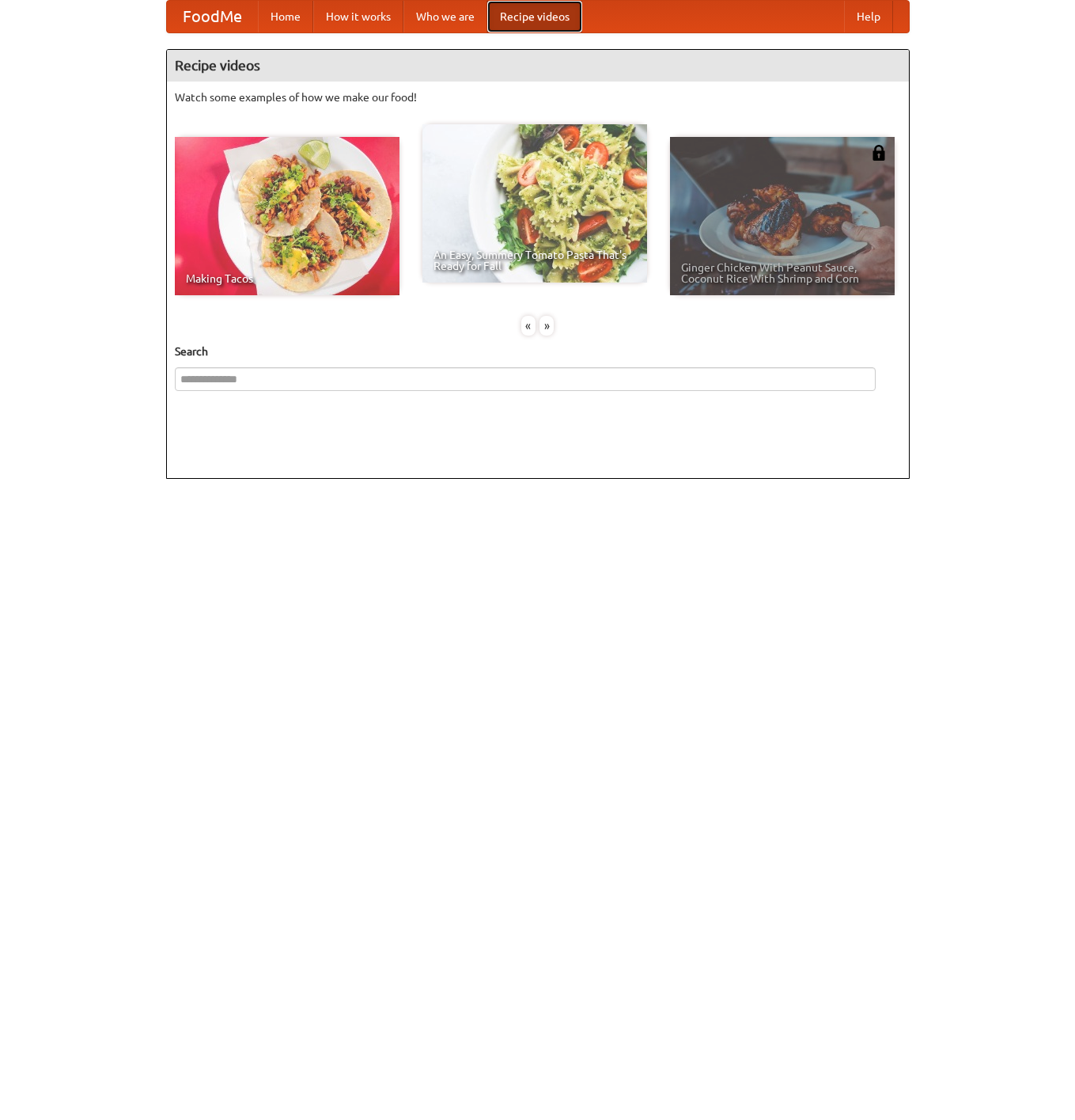 The width and height of the screenshot is (1075, 1120). What do you see at coordinates (538, 351) in the screenshot?
I see `h5: Search` at bounding box center [538, 351].